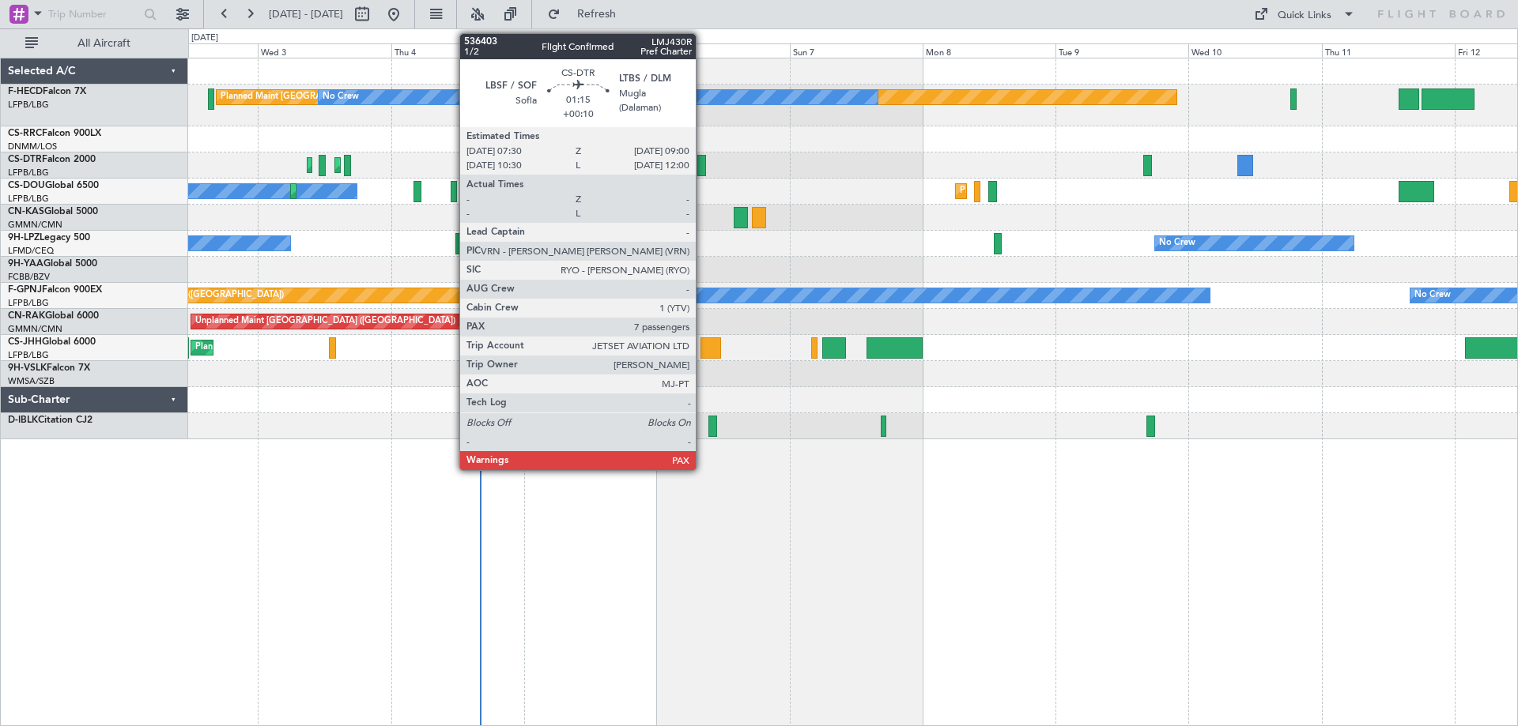  What do you see at coordinates (458, 51) in the screenshot?
I see `div: Thu 4` at bounding box center [458, 51].